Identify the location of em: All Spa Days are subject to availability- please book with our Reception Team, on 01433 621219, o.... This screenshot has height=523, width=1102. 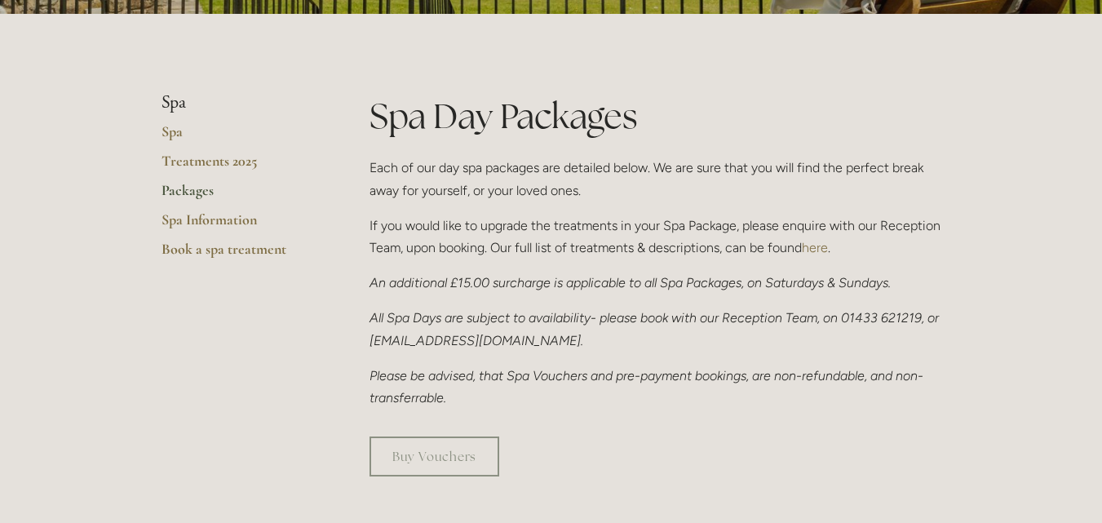
(656, 329).